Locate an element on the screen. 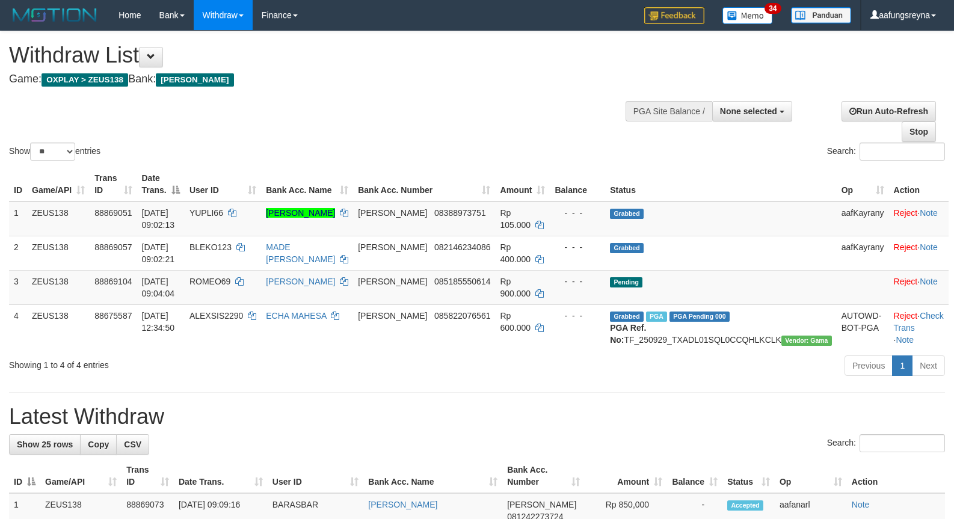 The width and height of the screenshot is (954, 519). div: PGA Site Balance / is located at coordinates (669, 111).